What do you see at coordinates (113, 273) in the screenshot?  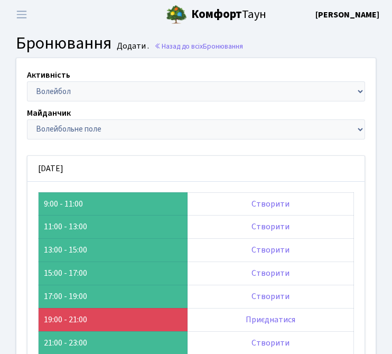 I see `td: 15:00 - 17:00` at bounding box center [113, 273].